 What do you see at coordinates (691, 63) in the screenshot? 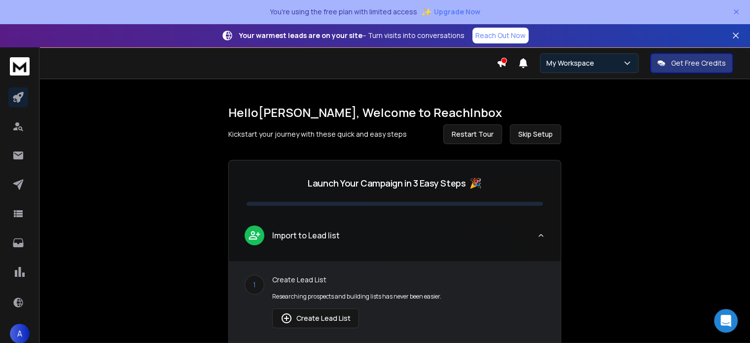
I see `button: Get Free Credits` at bounding box center [691, 63].